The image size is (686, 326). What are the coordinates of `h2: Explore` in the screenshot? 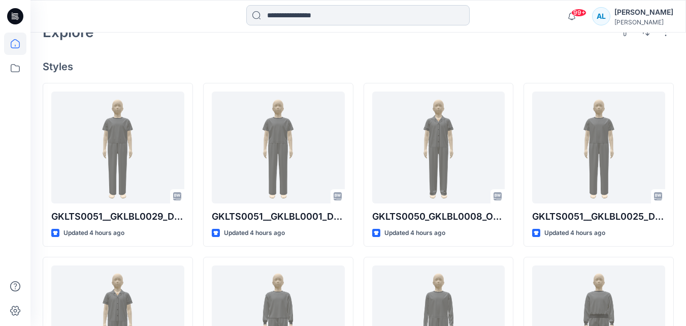 It's located at (68, 32).